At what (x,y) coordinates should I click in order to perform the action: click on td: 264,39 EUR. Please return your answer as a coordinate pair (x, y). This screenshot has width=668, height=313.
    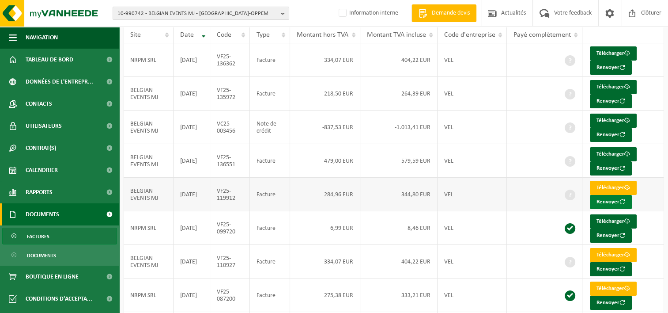
    Looking at the image, I should click on (399, 94).